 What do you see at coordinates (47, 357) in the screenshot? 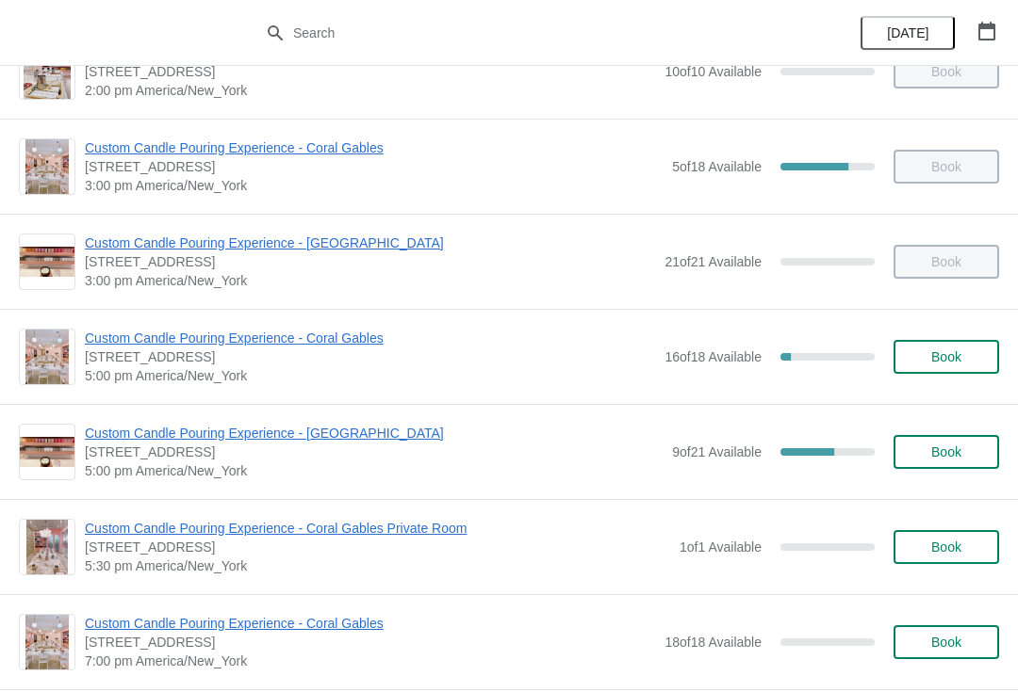
I see `img: Custom Candle Pouring Experience - Coral Gables | 154 Giralda Avenue, Coral Gables, FL, USA | 5:0...` at bounding box center [47, 357].